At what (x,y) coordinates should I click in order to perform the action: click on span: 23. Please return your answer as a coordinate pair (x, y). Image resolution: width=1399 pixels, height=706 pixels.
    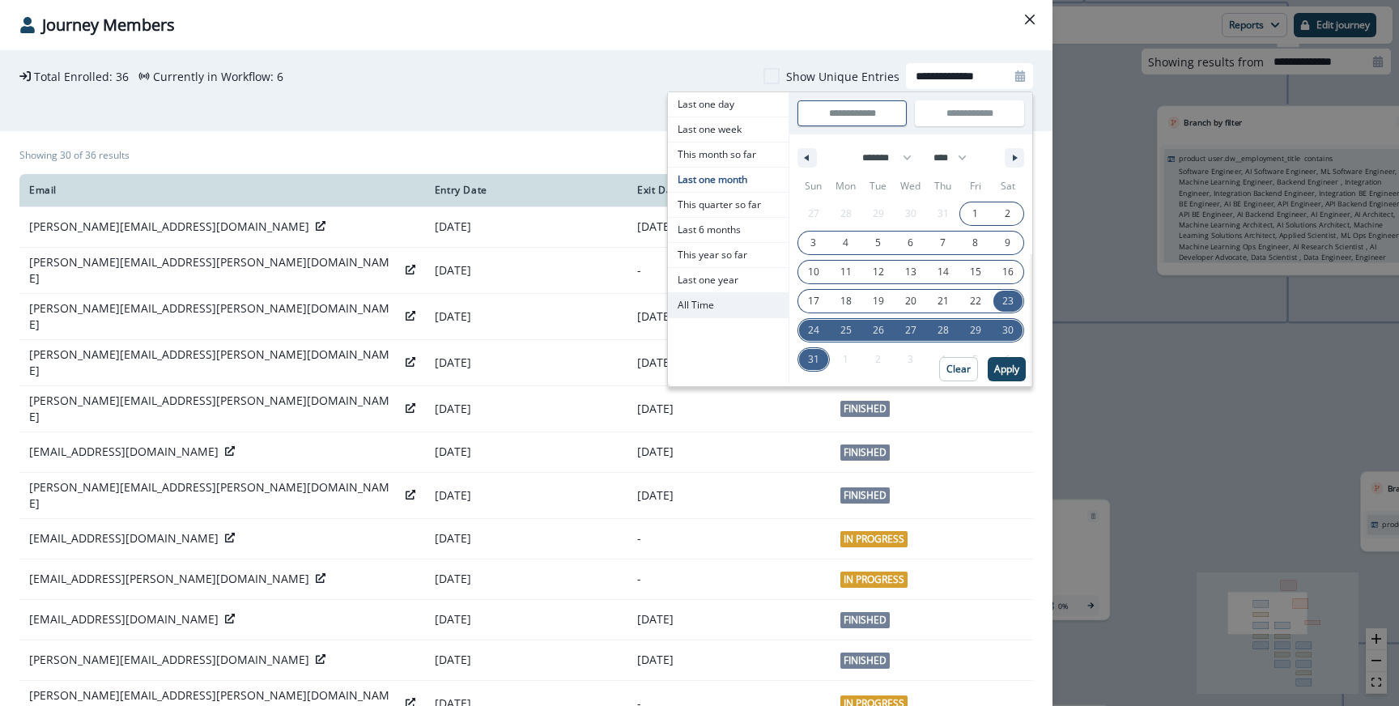
    Looking at the image, I should click on (1008, 301).